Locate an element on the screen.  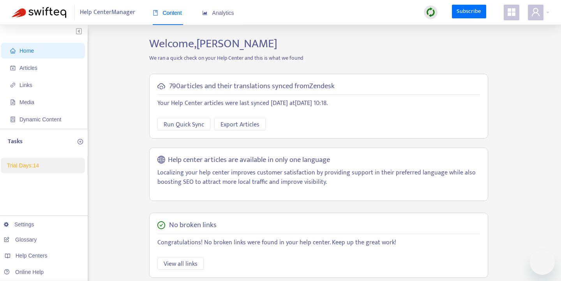
p: Localizing your help center improves customer satisfaction by providing support in their preferre... is located at coordinates (319, 177).